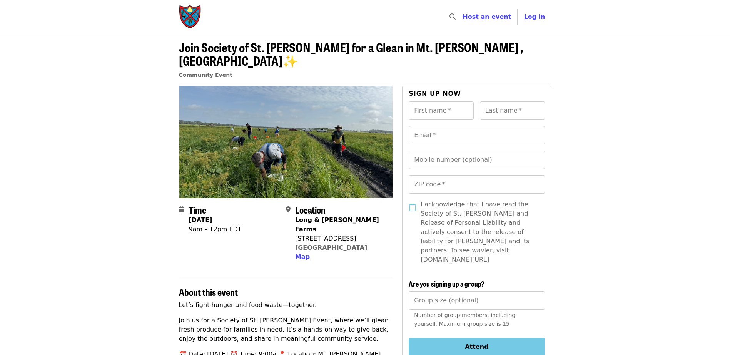 This screenshot has height=355, width=730. What do you see at coordinates (286, 305) in the screenshot?
I see `p: Let’s fight hunger and food waste—together.` at bounding box center [286, 305].